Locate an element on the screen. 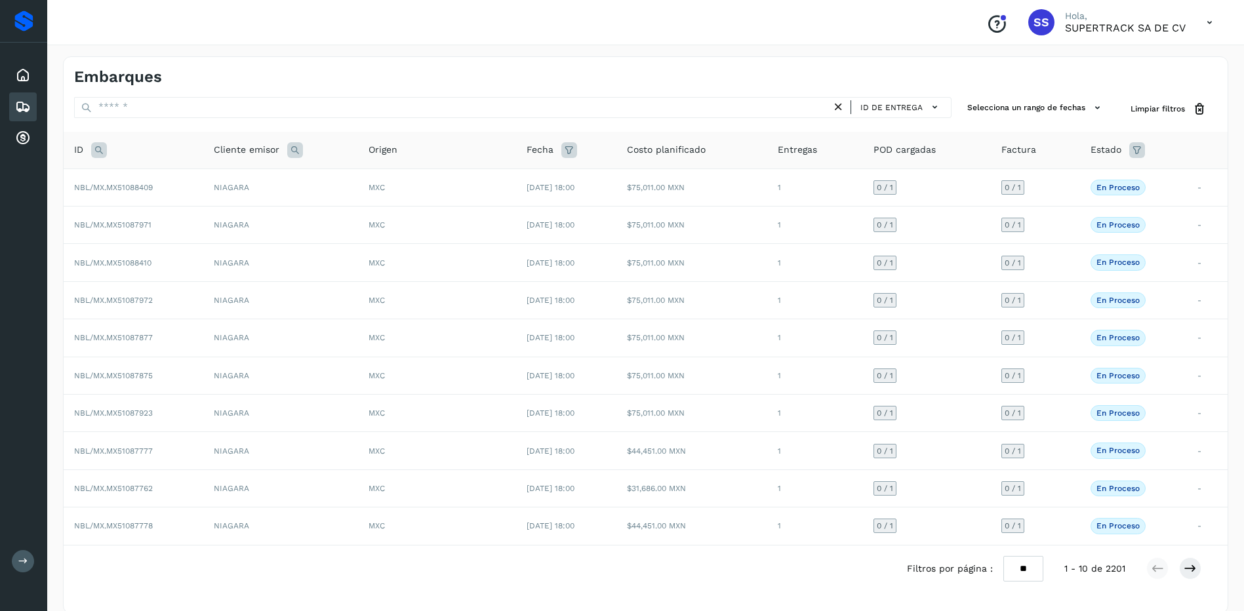  span: Factura is located at coordinates (1018, 150).